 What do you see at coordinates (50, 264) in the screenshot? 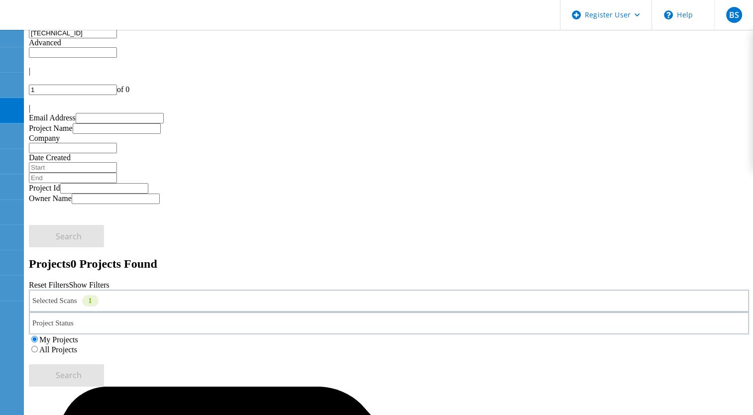
I see `b: Projects` at bounding box center [50, 264].